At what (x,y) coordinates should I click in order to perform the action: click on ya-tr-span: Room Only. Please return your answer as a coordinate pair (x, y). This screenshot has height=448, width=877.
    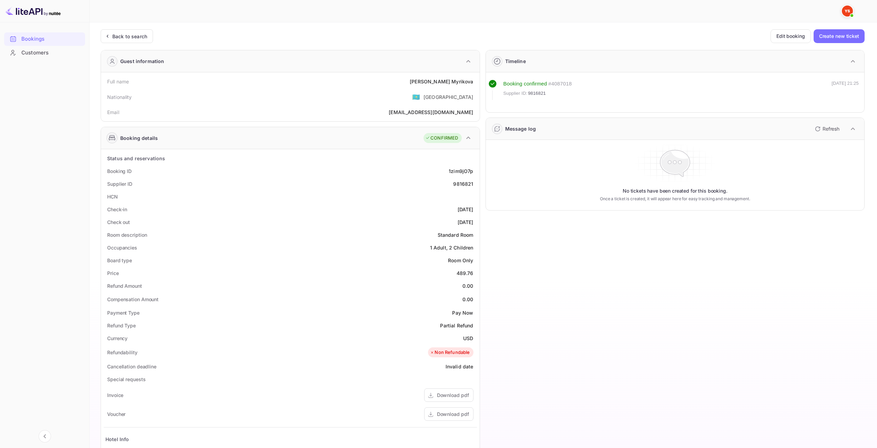
    Looking at the image, I should click on (460, 260).